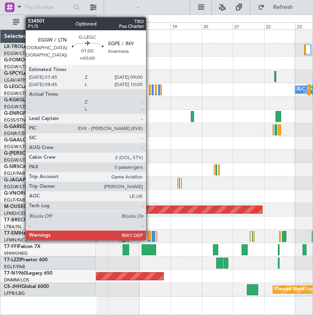 This screenshot has width=313, height=315. I want to click on span: T7-FFI, so click(11, 247).